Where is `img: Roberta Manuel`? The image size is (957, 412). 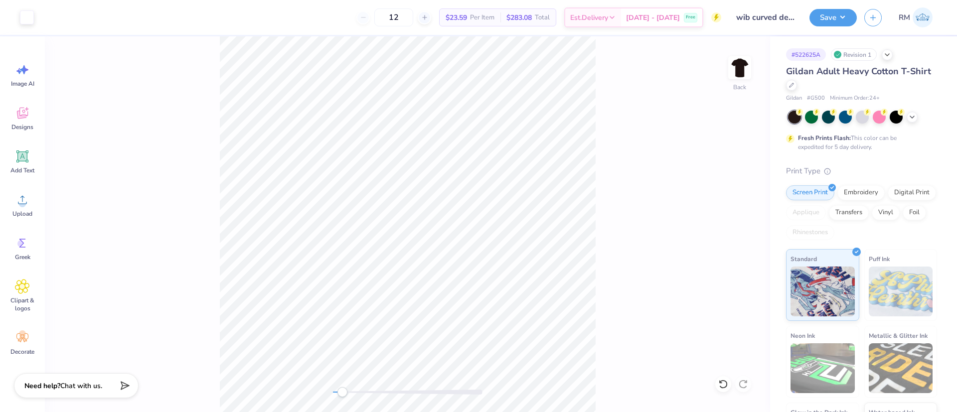
img: Roberta Manuel is located at coordinates (923, 17).